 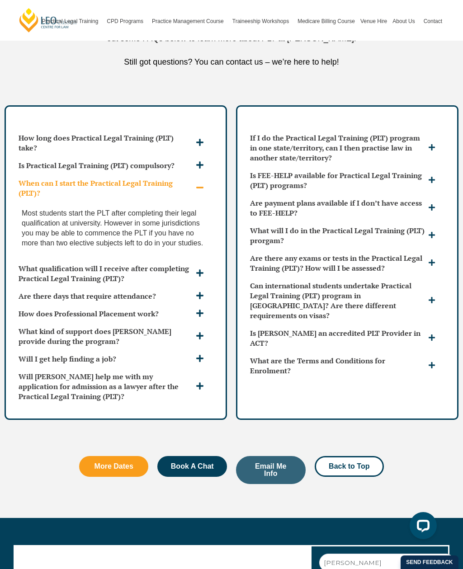 What do you see at coordinates (405, 21) in the screenshot?
I see `a: About Us` at bounding box center [405, 21].